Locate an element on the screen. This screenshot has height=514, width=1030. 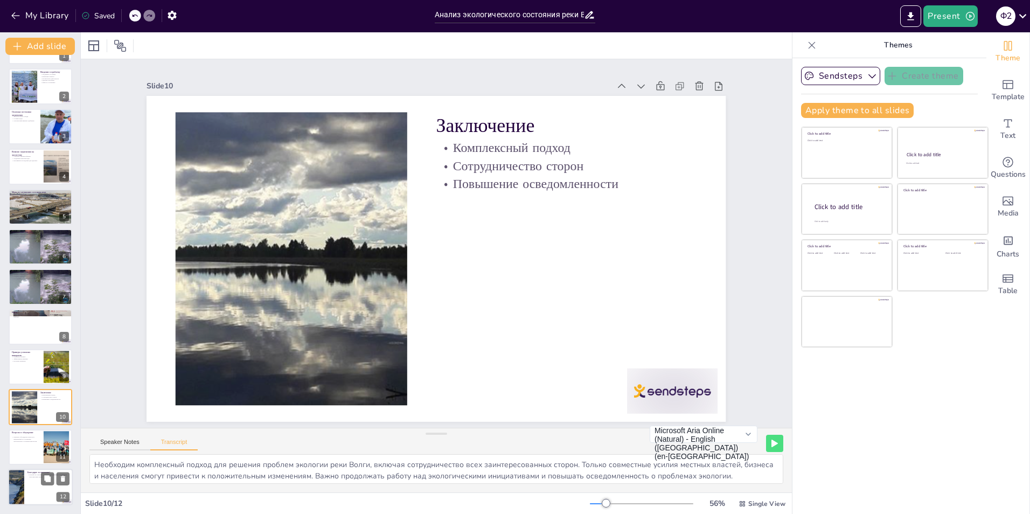
p: Ухудшение состояния is located at coordinates (54, 74).